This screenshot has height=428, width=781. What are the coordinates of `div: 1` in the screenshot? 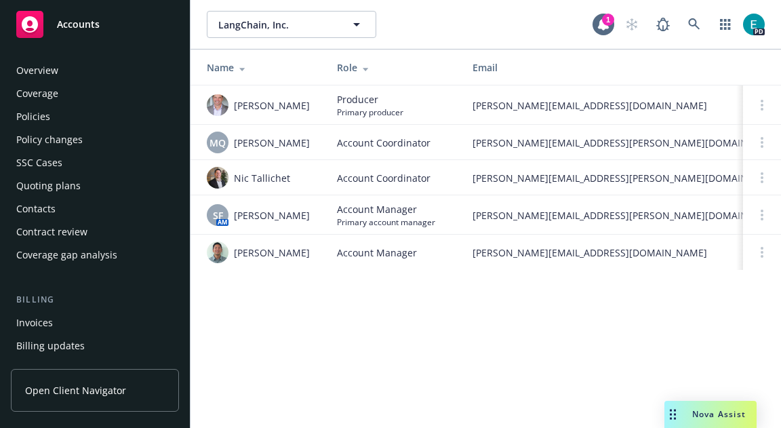 It's located at (608, 20).